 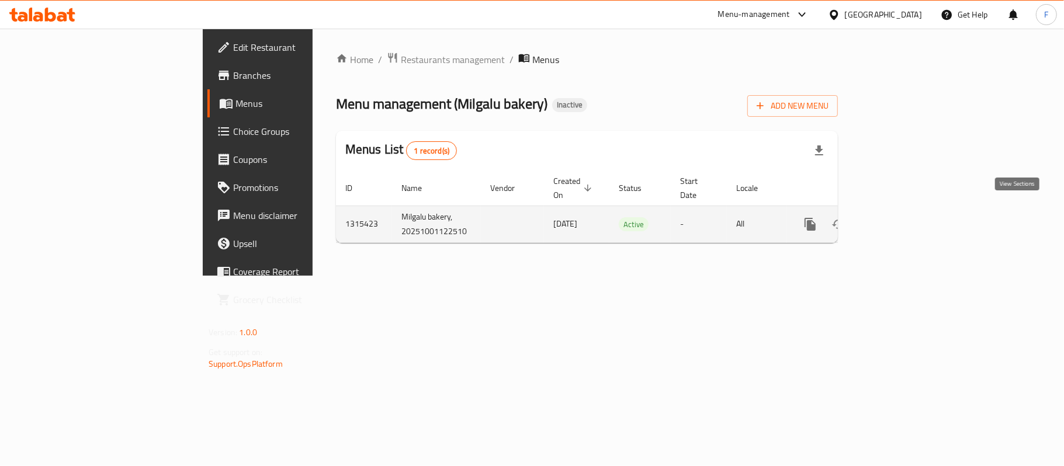 What do you see at coordinates (570, 105) in the screenshot?
I see `div: Inactive` at bounding box center [570, 105].